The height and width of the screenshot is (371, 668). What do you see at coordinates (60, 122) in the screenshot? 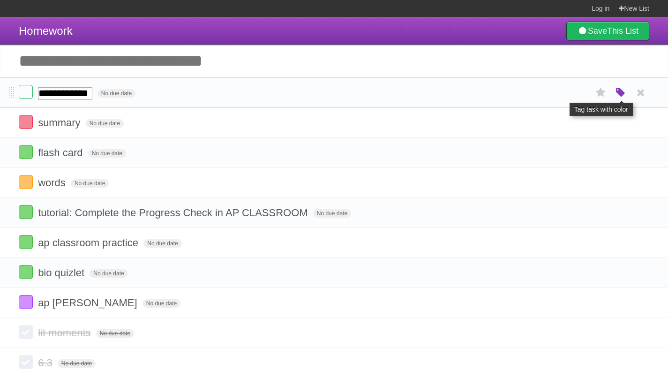
I see `span: summary` at bounding box center [60, 122].